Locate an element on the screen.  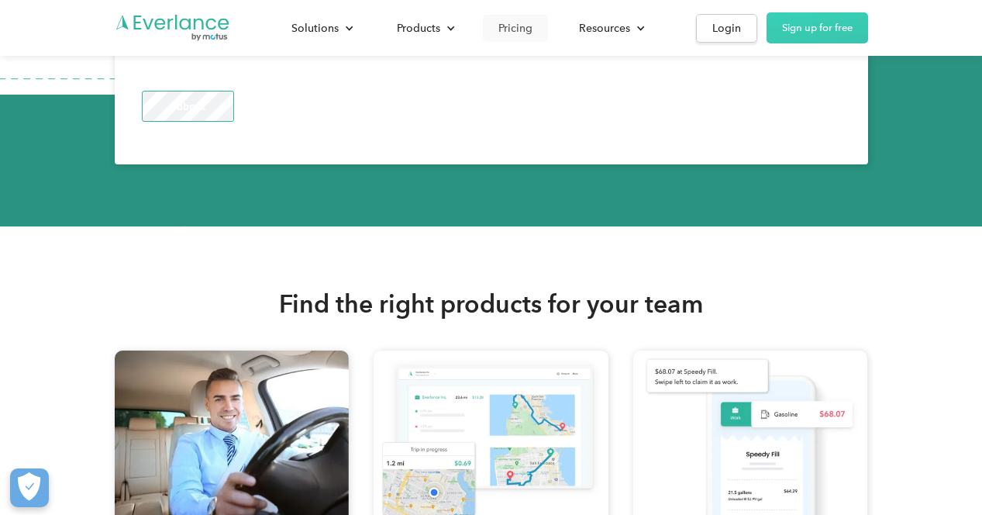
a: Go to homepage is located at coordinates (173, 28).